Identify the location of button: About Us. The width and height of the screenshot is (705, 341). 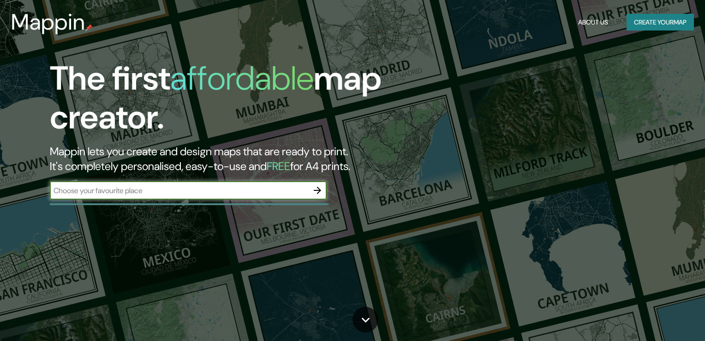
(593, 22).